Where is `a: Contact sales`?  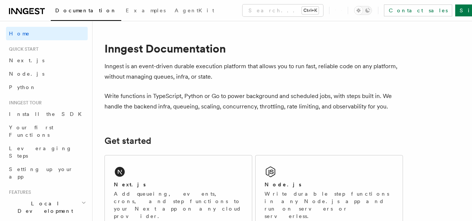 a: Contact sales is located at coordinates (418, 10).